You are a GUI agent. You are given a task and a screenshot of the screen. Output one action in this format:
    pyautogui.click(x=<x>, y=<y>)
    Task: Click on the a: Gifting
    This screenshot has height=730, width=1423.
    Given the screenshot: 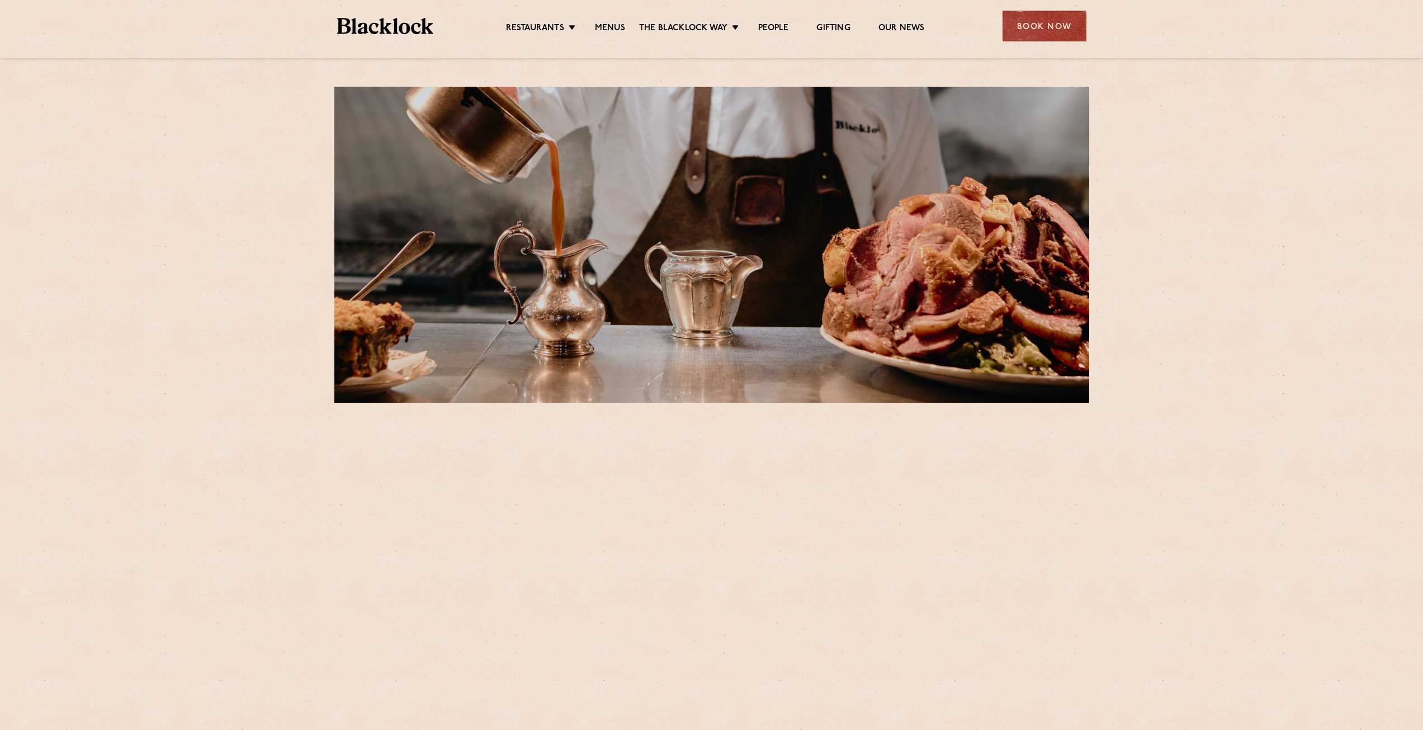 What is the action you would take?
    pyautogui.click(x=833, y=29)
    